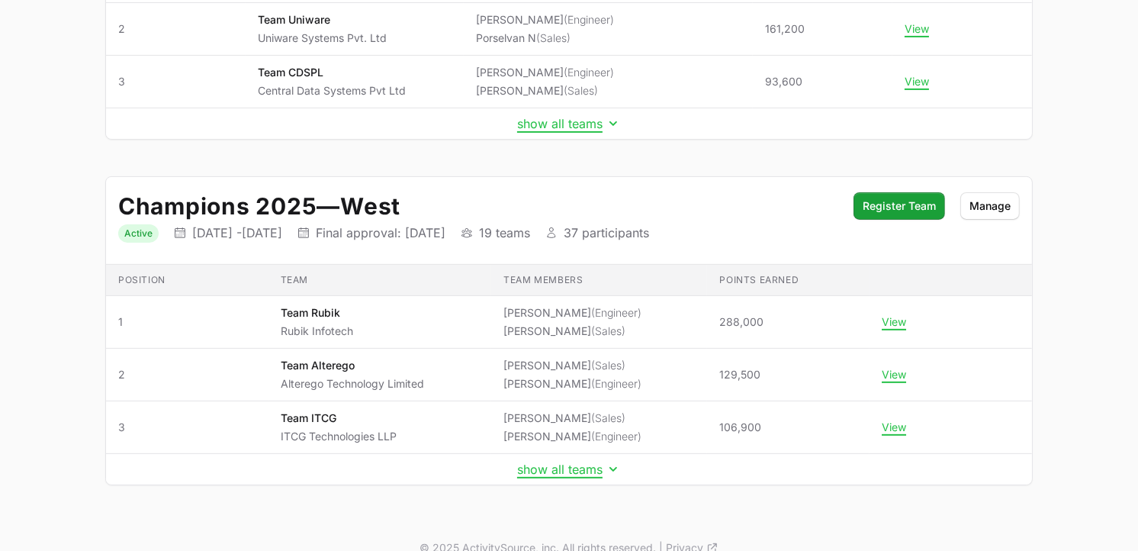  What do you see at coordinates (322, 20) in the screenshot?
I see `p: Team Uniware` at bounding box center [322, 20].